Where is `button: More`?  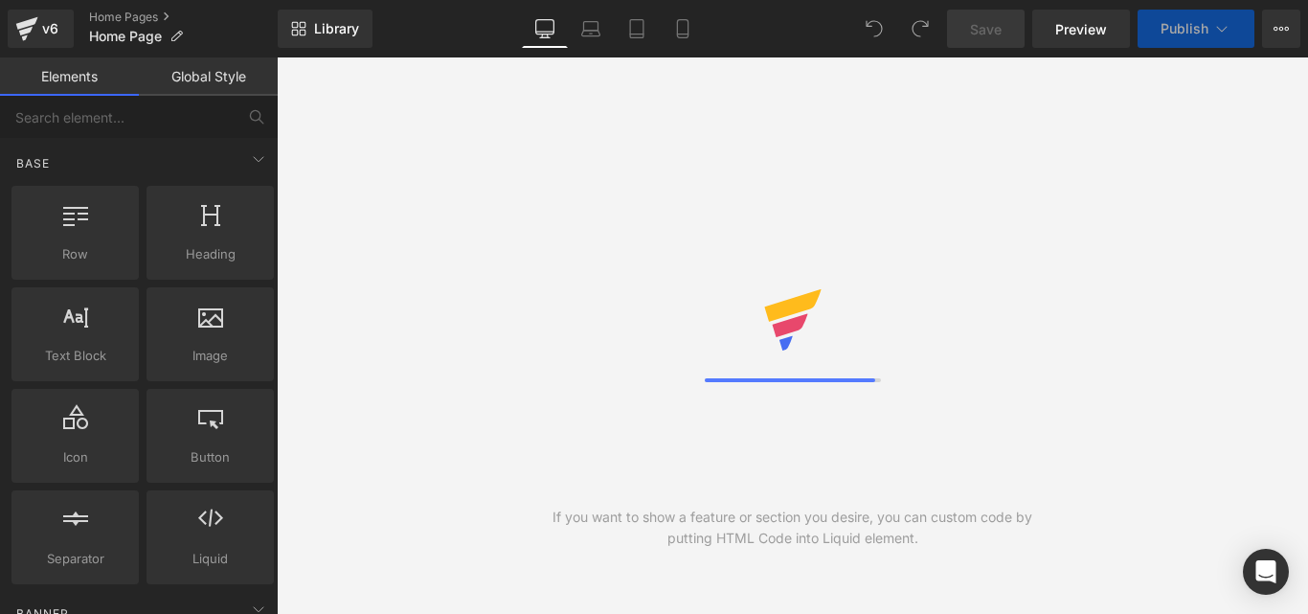
button: More is located at coordinates (1281, 29).